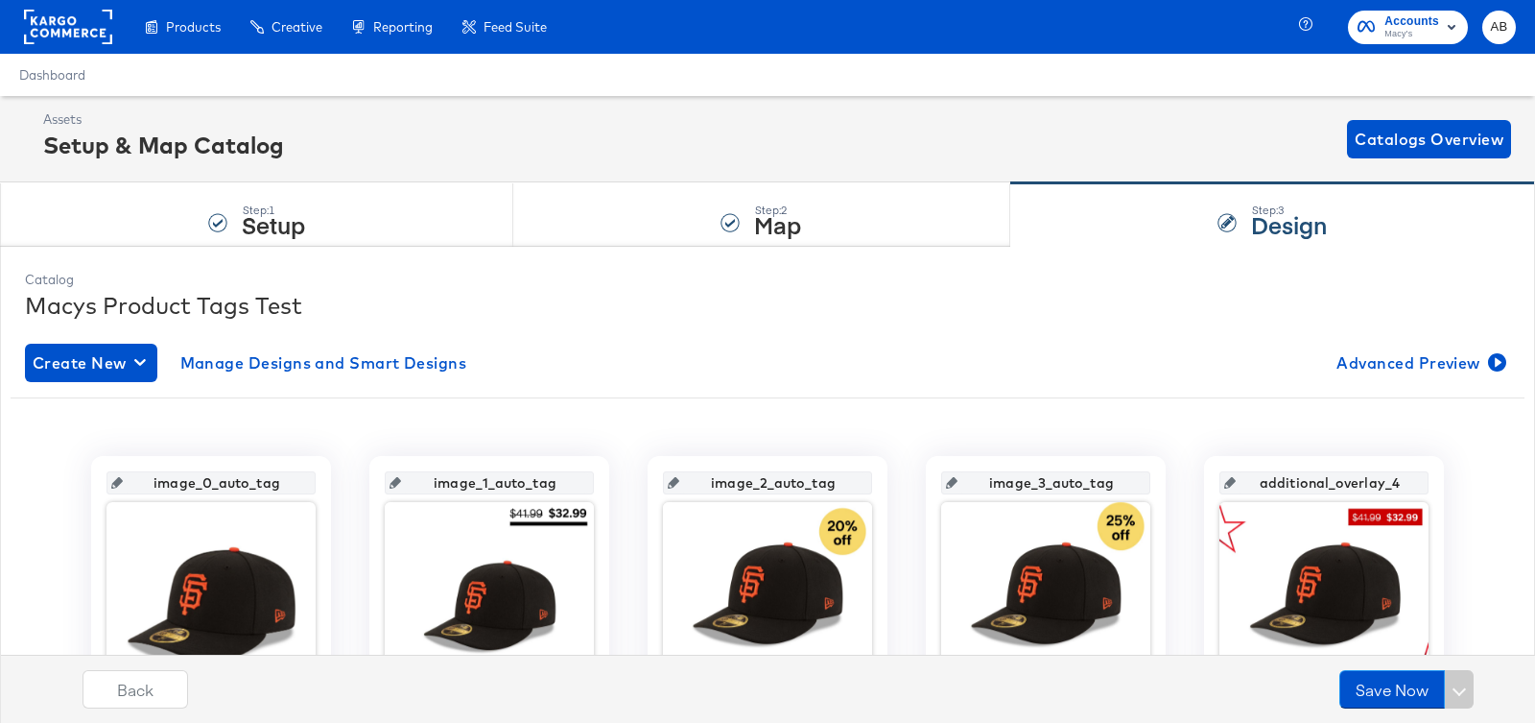 The width and height of the screenshot is (1535, 723). Describe the element at coordinates (1392, 689) in the screenshot. I see `button: Save Now` at that location.